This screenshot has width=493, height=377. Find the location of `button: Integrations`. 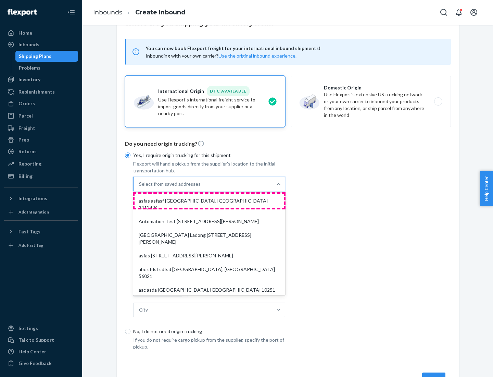

button: Integrations is located at coordinates (41, 198).